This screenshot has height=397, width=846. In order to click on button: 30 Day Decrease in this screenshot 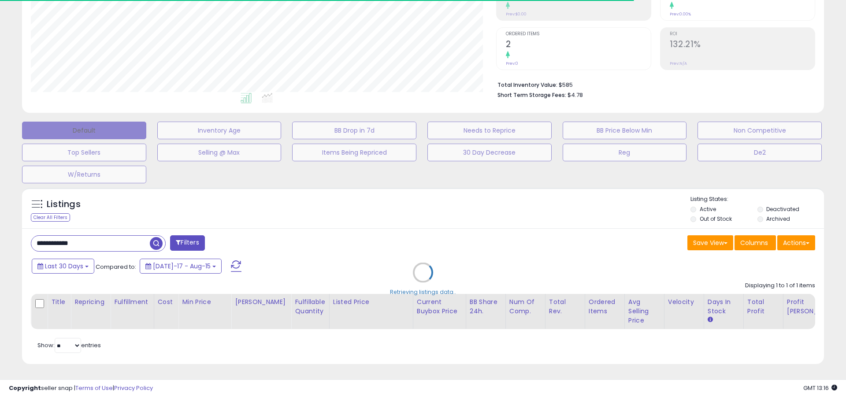, I will do `click(490, 152)`.